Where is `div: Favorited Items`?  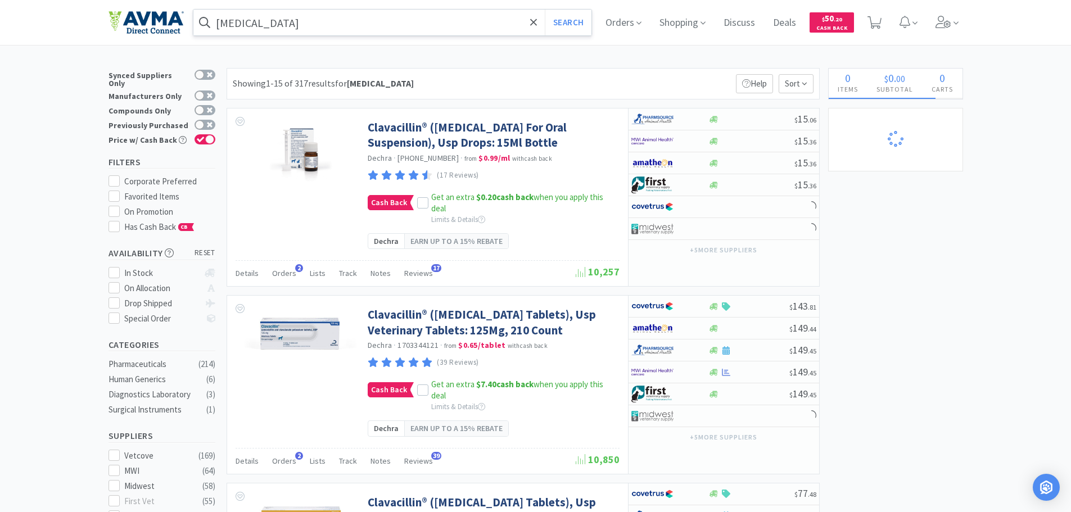
div: Favorited Items is located at coordinates (170, 197).